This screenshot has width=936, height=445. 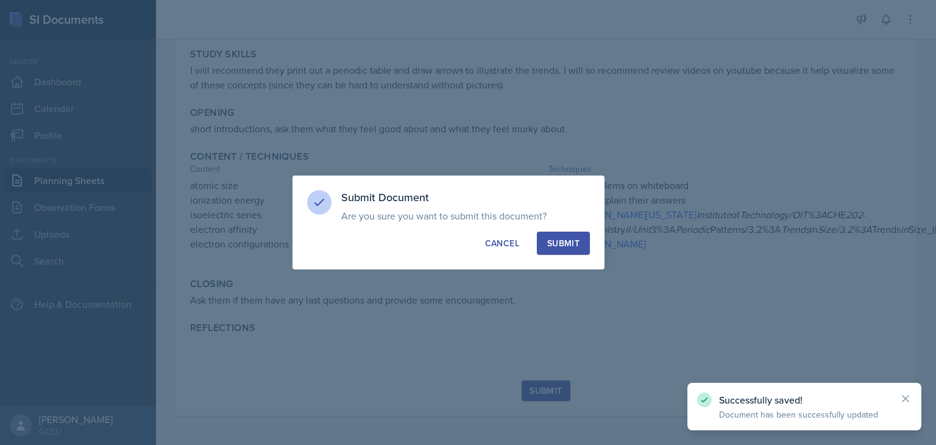 What do you see at coordinates (563, 243) in the screenshot?
I see `div: Submit` at bounding box center [563, 243].